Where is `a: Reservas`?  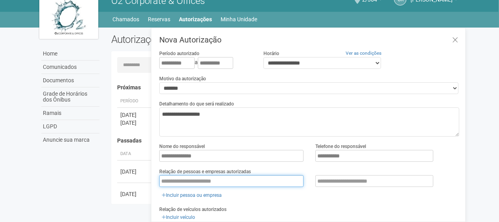
a: Reservas is located at coordinates (159, 19).